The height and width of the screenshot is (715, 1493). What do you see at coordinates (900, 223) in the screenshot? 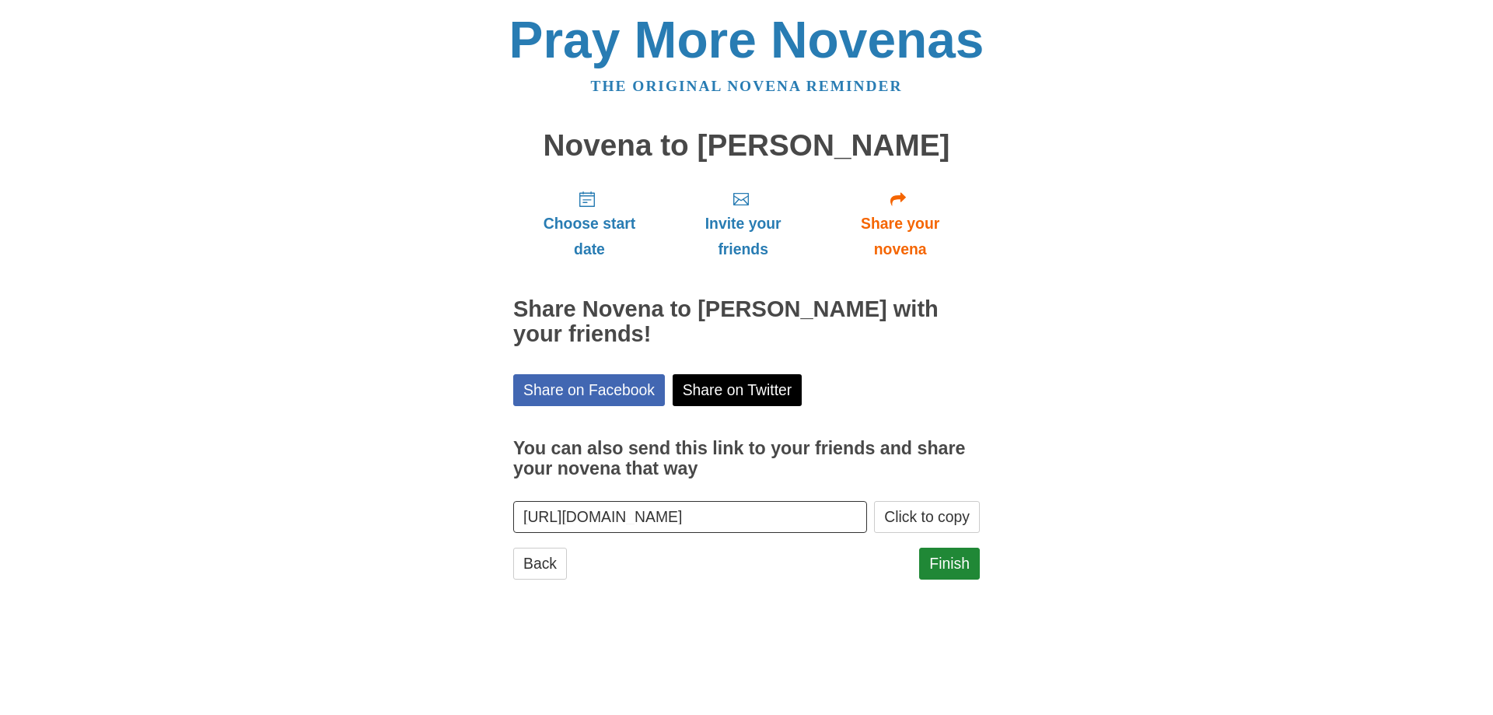
I see `a: Share your novena` at bounding box center [900, 223].